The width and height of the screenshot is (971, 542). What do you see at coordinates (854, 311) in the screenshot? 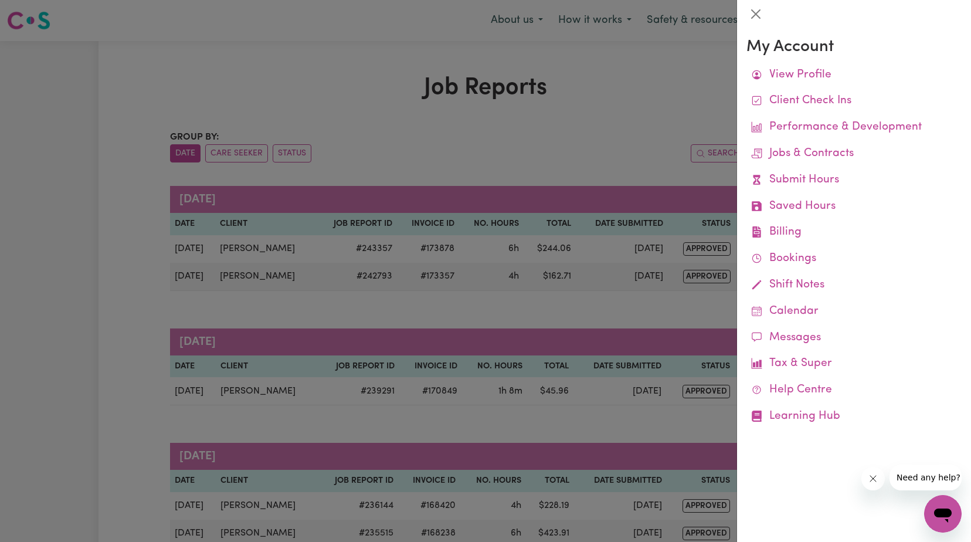
I see `a: Calendar` at bounding box center [854, 311].